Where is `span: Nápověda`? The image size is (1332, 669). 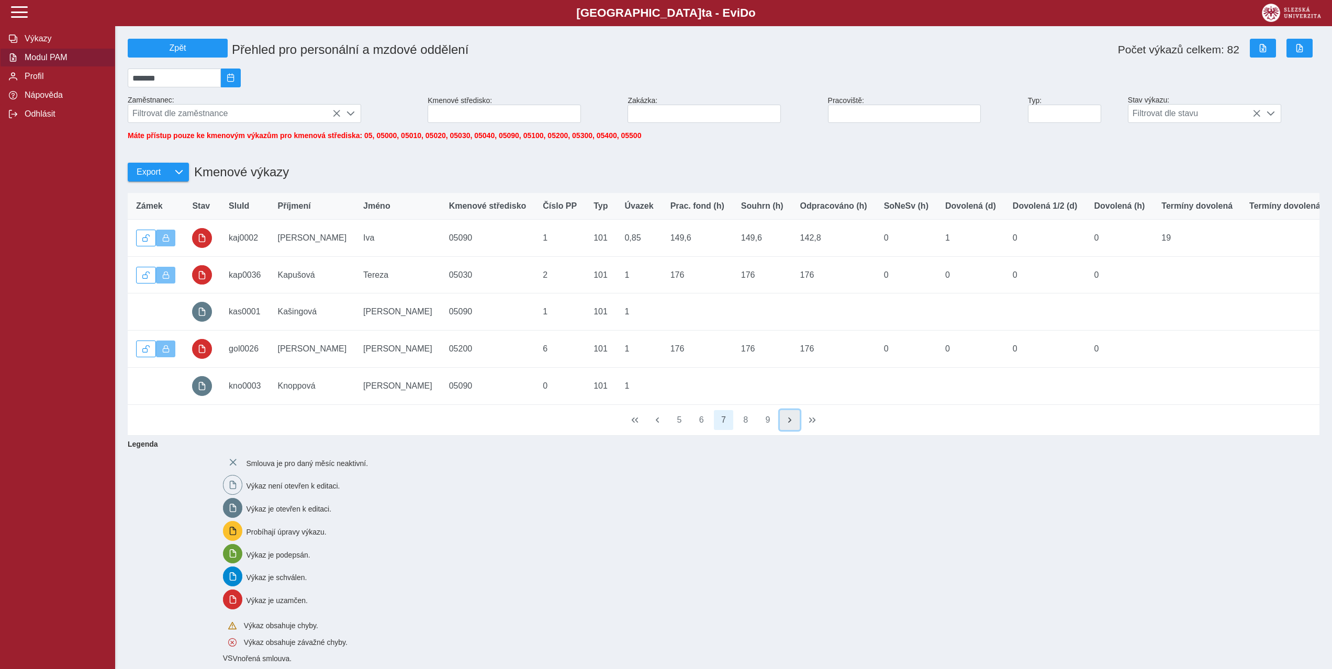
span: Nápověda is located at coordinates (64, 95).